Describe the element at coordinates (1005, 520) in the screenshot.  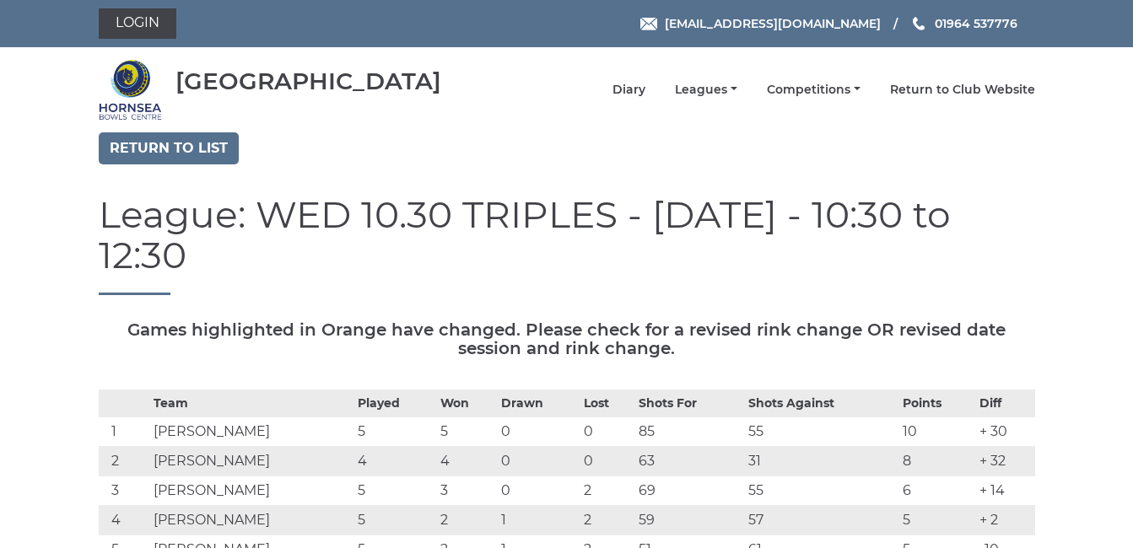
I see `td: + 2` at that location.